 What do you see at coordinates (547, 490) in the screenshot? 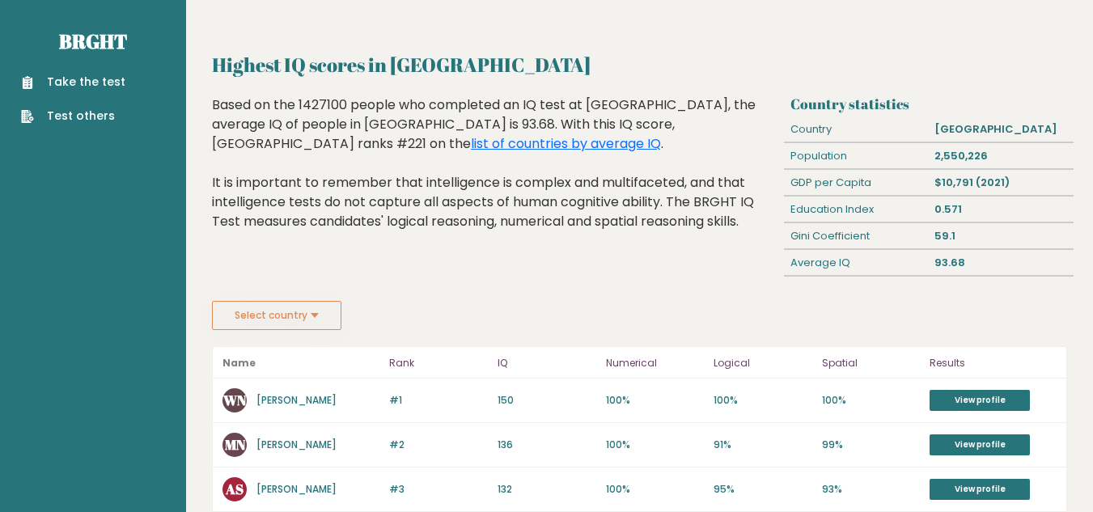
I see `p: 132` at bounding box center [547, 490].